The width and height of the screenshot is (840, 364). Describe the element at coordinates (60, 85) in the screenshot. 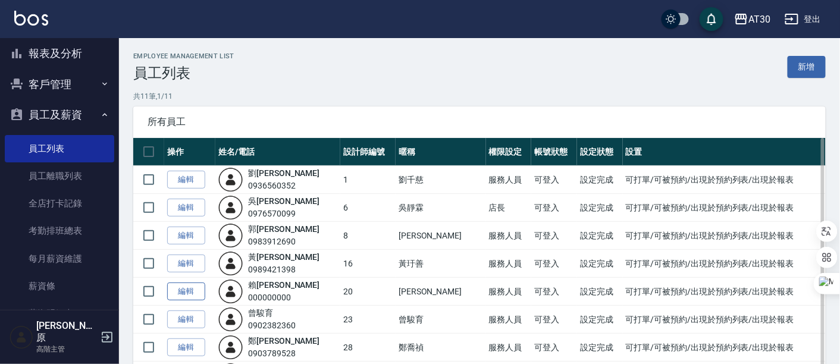

I see `button: 客戶管理` at that location.